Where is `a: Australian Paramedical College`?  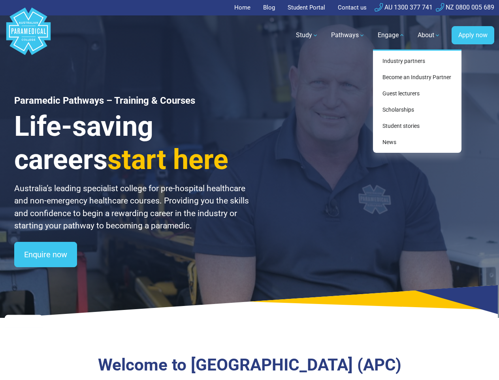 a: Australian Paramedical College is located at coordinates (28, 35).